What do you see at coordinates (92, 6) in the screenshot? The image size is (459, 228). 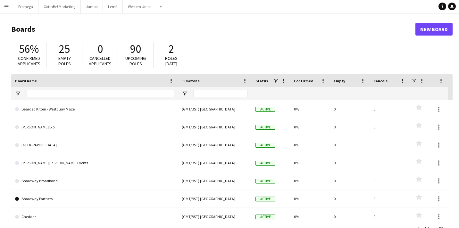 I see `button: Jumbo` at bounding box center [92, 6].